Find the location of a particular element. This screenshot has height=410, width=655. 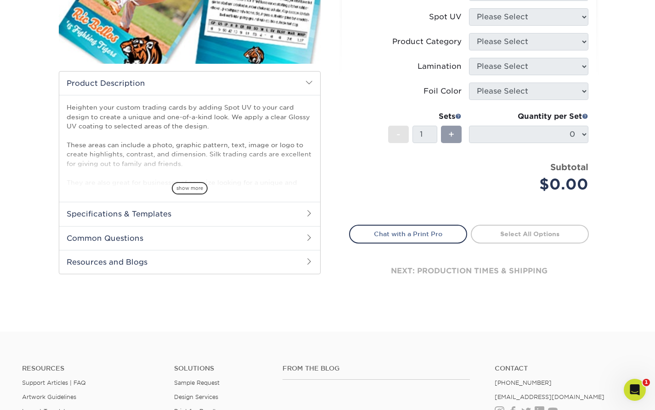

a: Design Services is located at coordinates (196, 397).